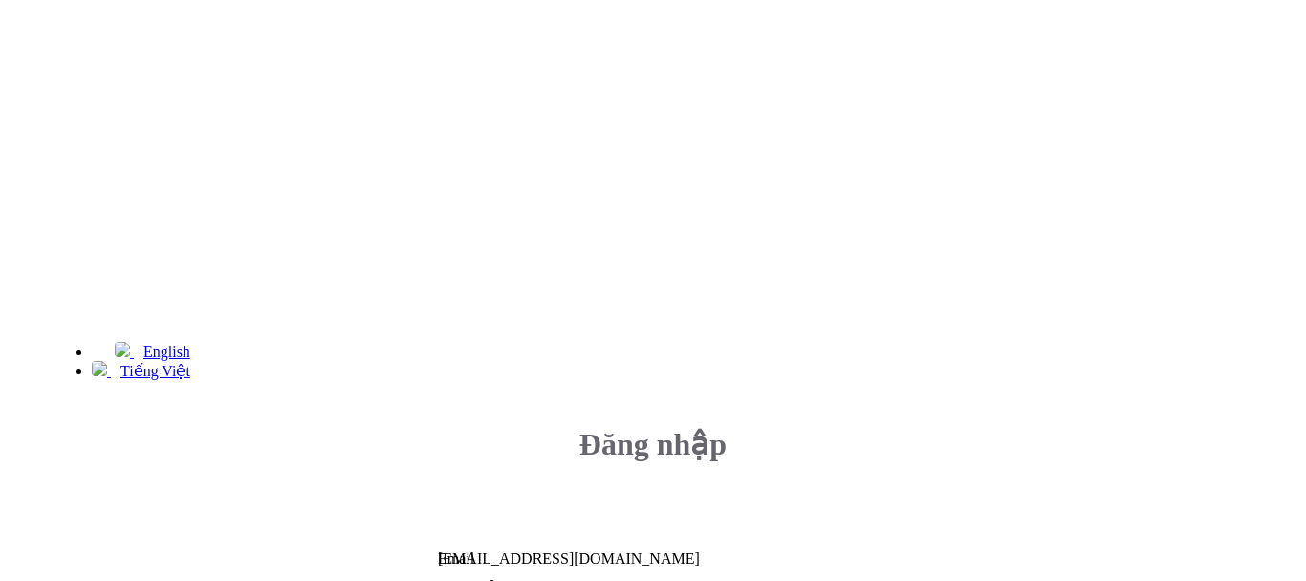 Image resolution: width=1306 pixels, height=581 pixels. What do you see at coordinates (653, 444) in the screenshot?
I see `h3: Đăng nhập` at bounding box center [653, 444].